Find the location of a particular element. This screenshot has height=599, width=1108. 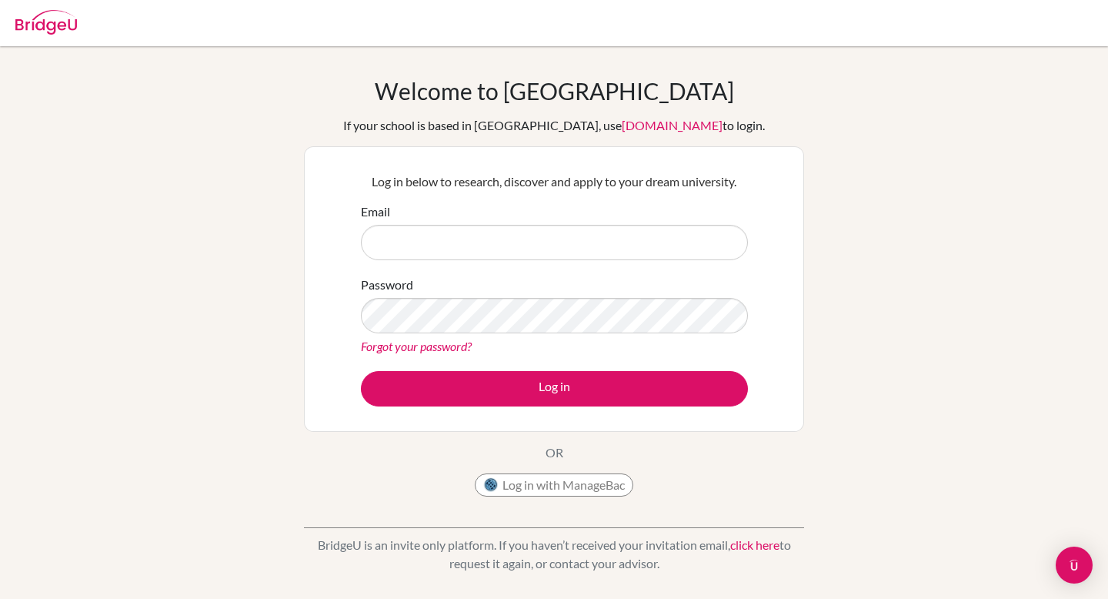

label: Email is located at coordinates (375, 212).